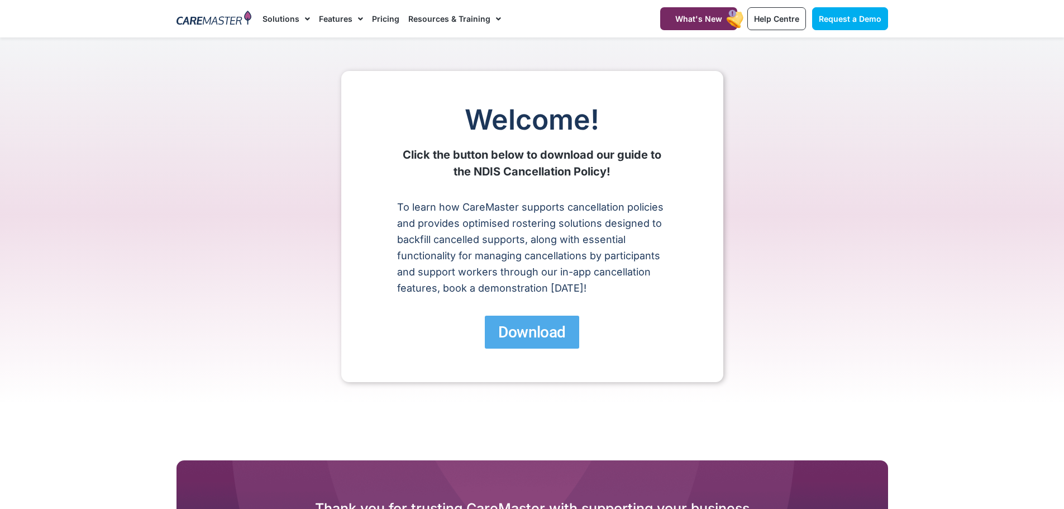 The width and height of the screenshot is (1064, 509). What do you see at coordinates (699, 18) in the screenshot?
I see `span: What's New` at bounding box center [699, 18].